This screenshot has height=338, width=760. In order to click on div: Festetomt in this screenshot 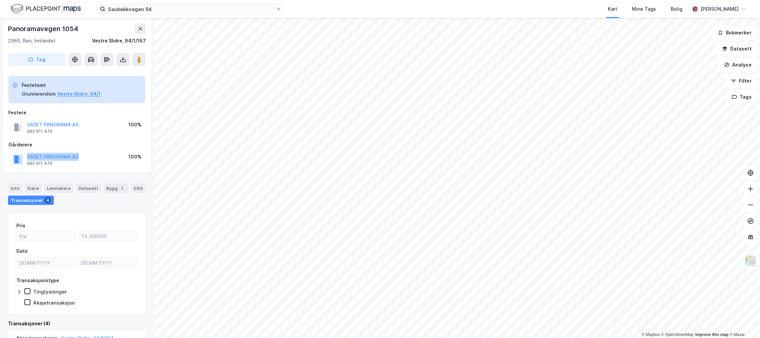, I will do `click(61, 85)`.